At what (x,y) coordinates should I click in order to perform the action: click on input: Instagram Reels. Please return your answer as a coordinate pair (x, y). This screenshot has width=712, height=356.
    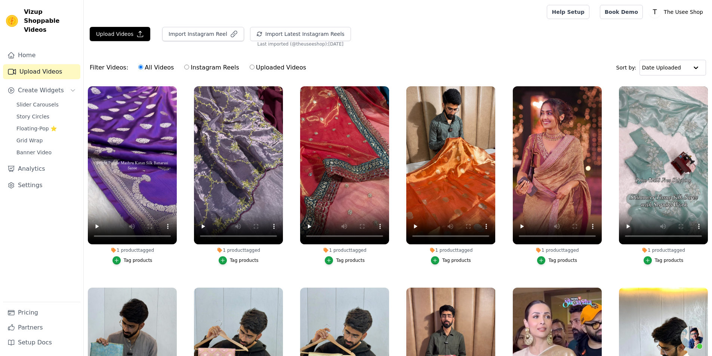
    Looking at the image, I should click on (187, 67).